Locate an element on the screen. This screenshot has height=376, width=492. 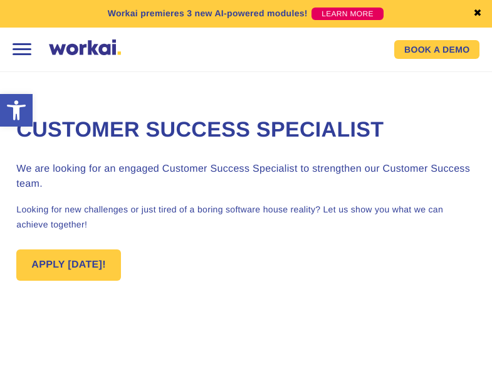
p: Workai premieres 3 new AI-powered modules! is located at coordinates (207, 13).